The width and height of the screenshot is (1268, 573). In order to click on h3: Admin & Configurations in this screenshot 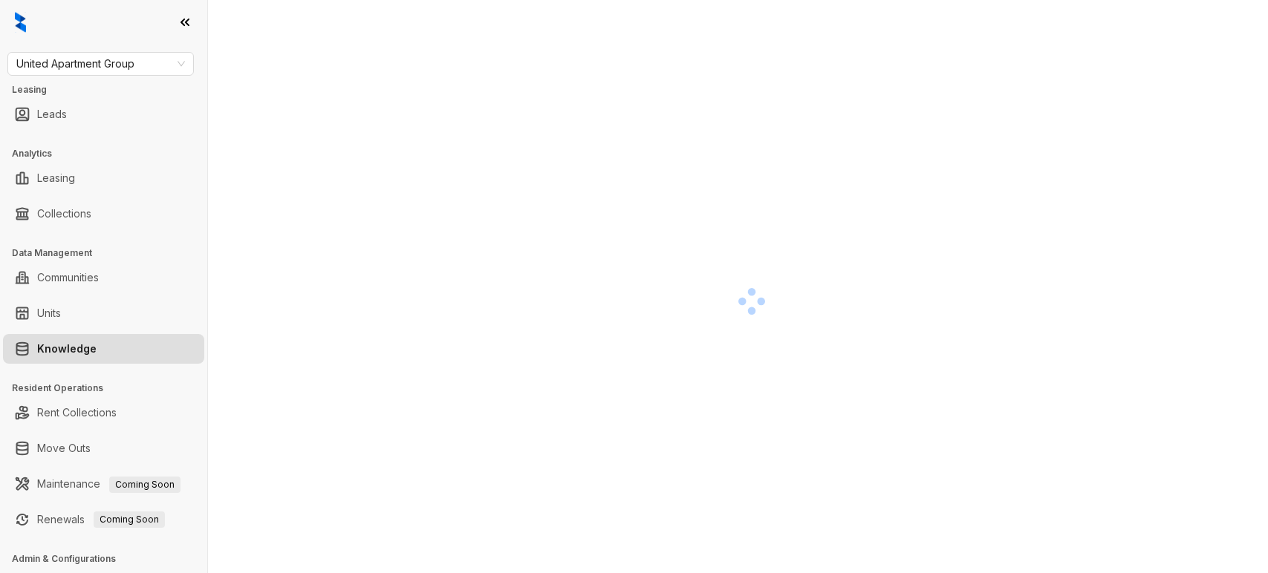, I will do `click(109, 559)`.